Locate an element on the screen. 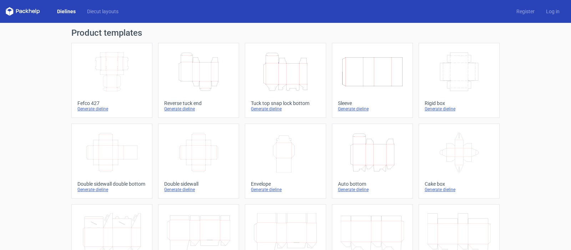  div: Sleeve is located at coordinates (372, 103).